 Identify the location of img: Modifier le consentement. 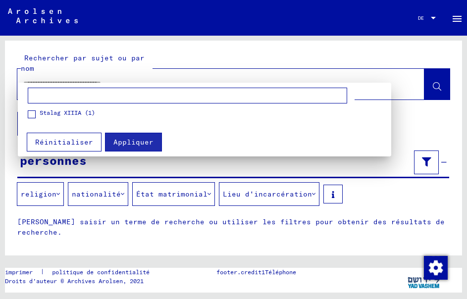
(435, 268).